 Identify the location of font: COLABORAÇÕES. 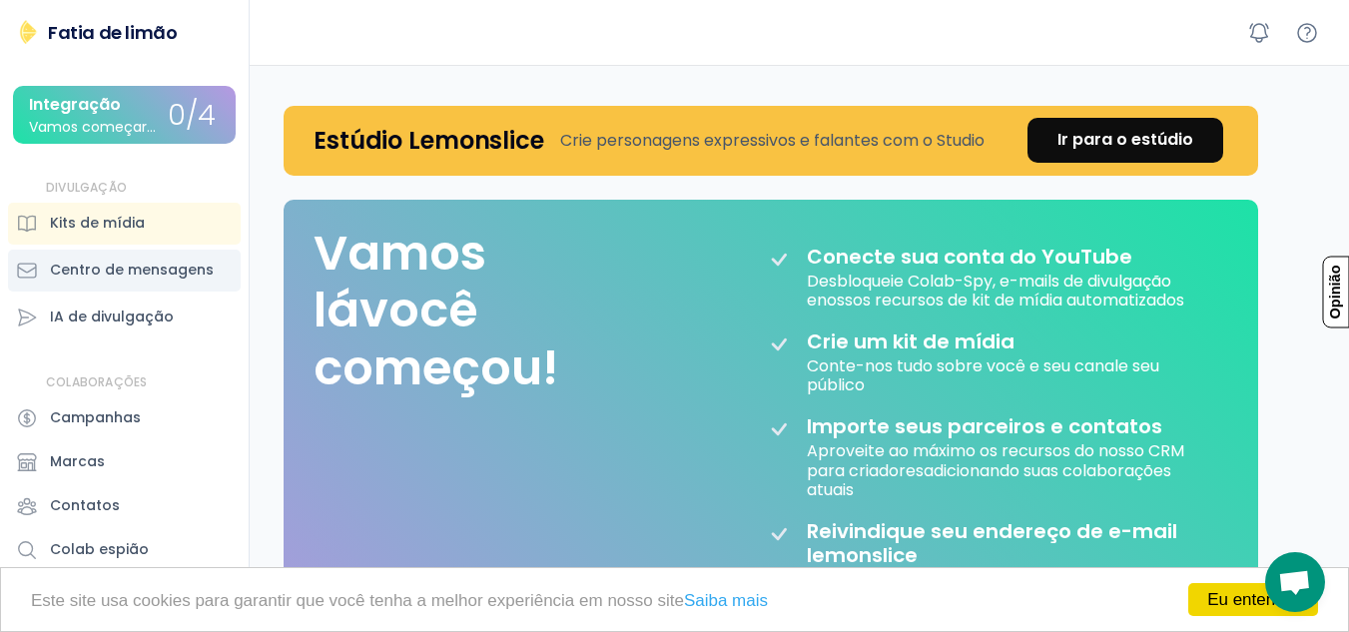
(96, 381).